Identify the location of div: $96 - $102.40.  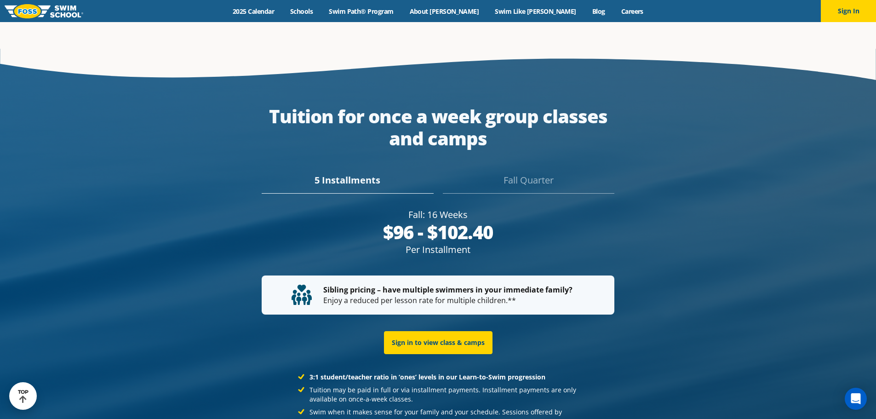
(438, 232).